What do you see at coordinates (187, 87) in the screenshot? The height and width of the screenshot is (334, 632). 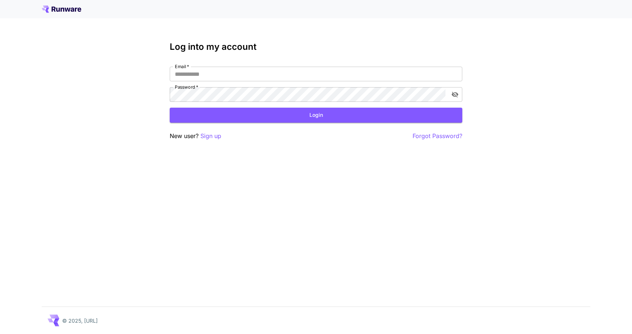 I see `label: Password` at bounding box center [187, 87].